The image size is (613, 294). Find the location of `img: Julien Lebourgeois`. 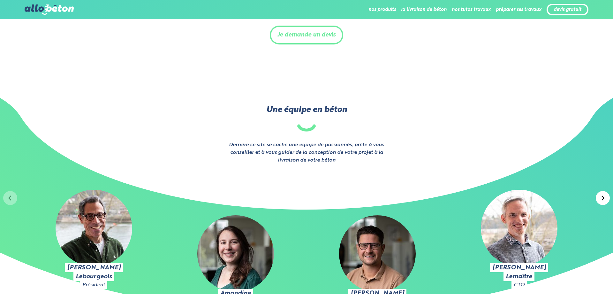

img: Julien Lebourgeois is located at coordinates (94, 228).